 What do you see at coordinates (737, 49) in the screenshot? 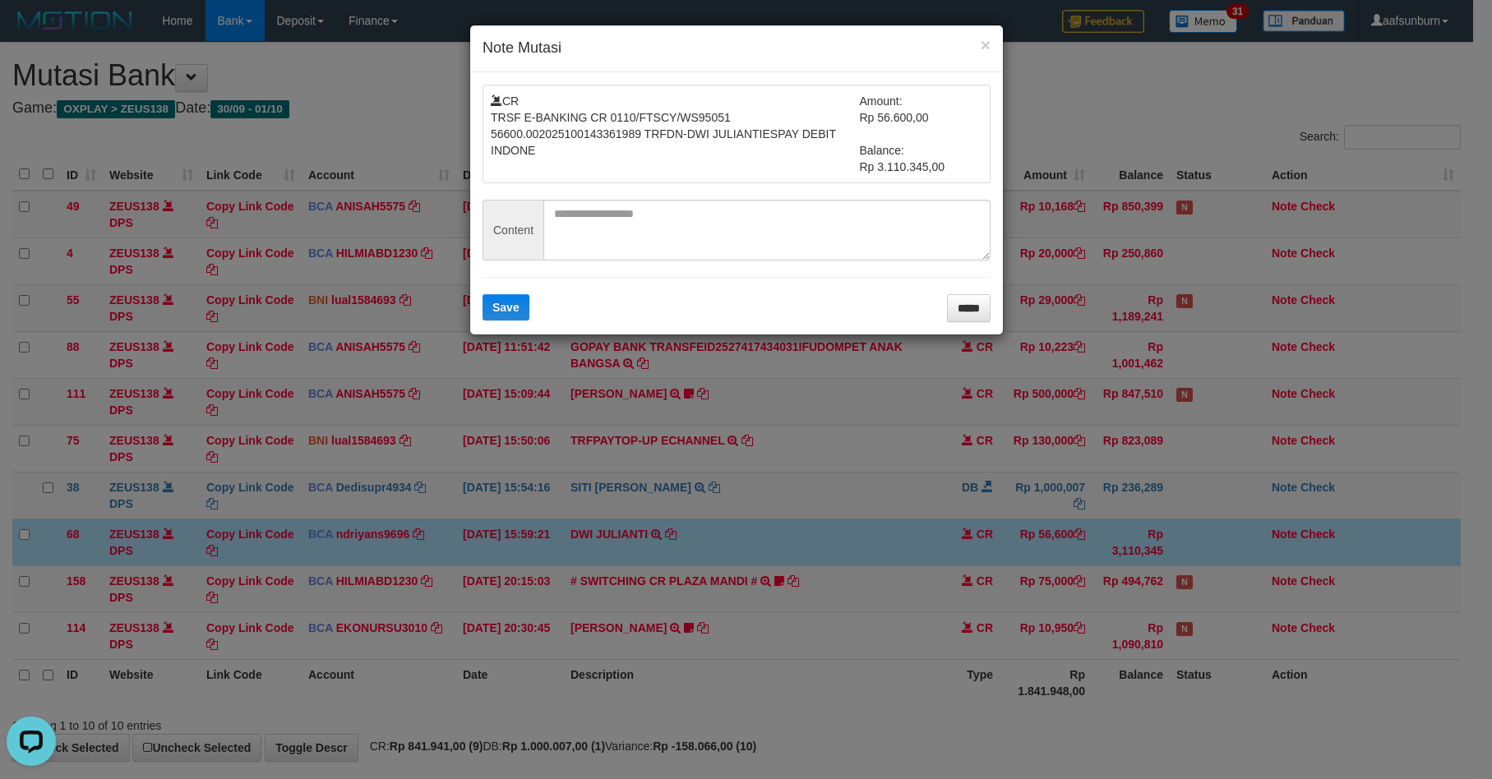
I see `h4: Note Mutasi` at bounding box center [737, 49].